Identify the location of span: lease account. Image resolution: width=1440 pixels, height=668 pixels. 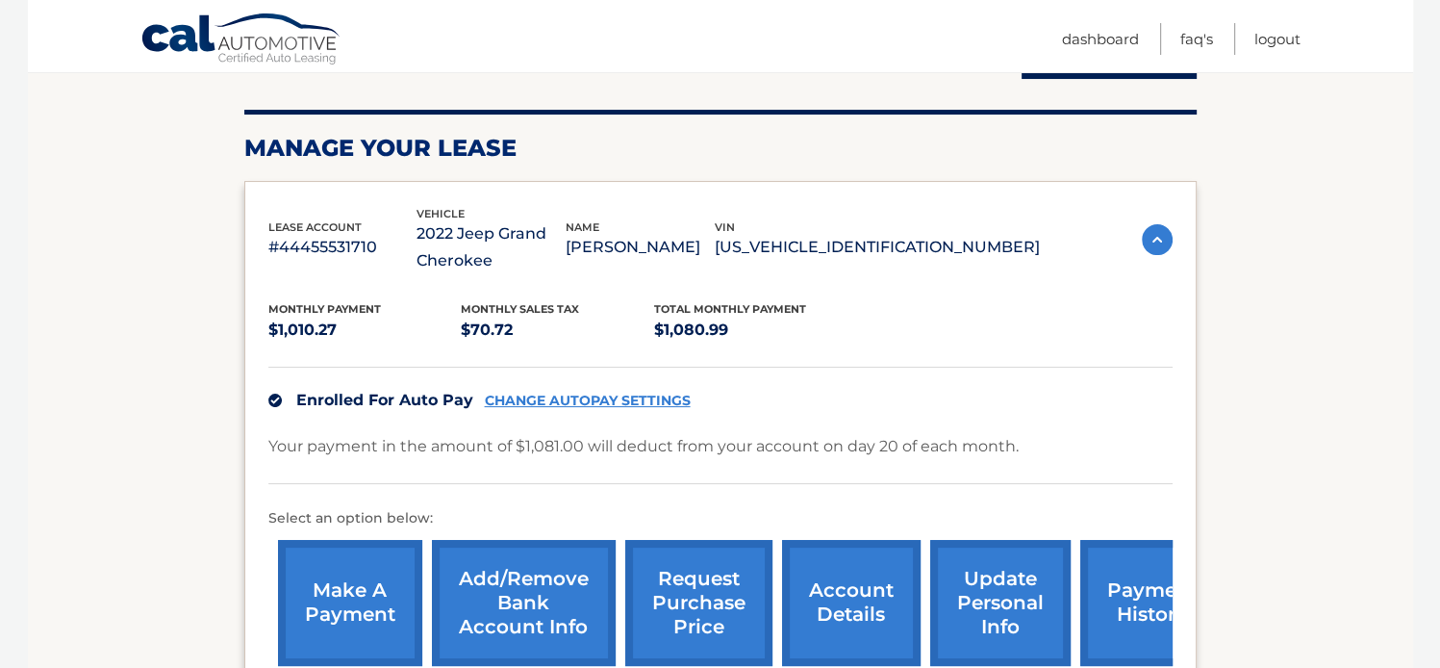
(315, 227).